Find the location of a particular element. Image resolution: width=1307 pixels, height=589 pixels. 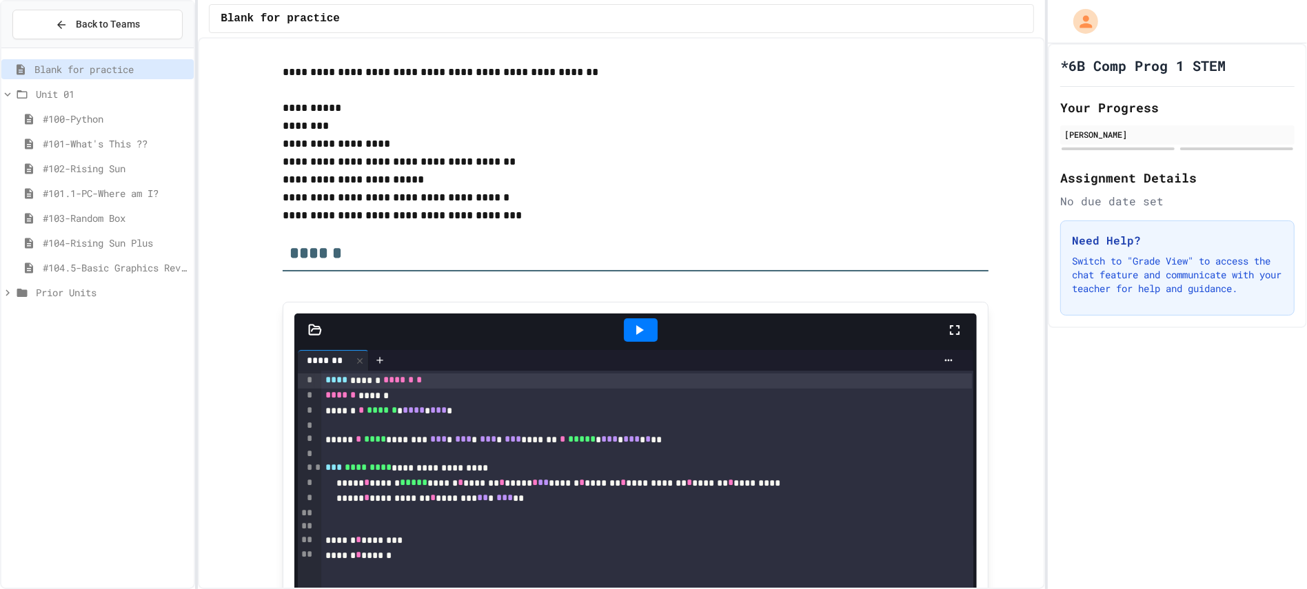

span: #104-Rising Sun Plus is located at coordinates (115, 243).